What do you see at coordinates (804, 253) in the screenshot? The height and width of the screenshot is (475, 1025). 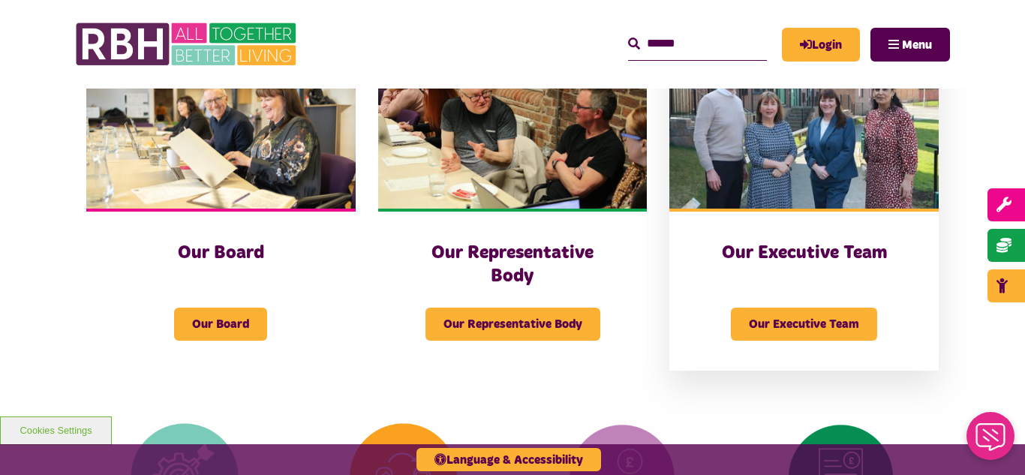 I see `h3: Our Executive Team` at bounding box center [804, 253].